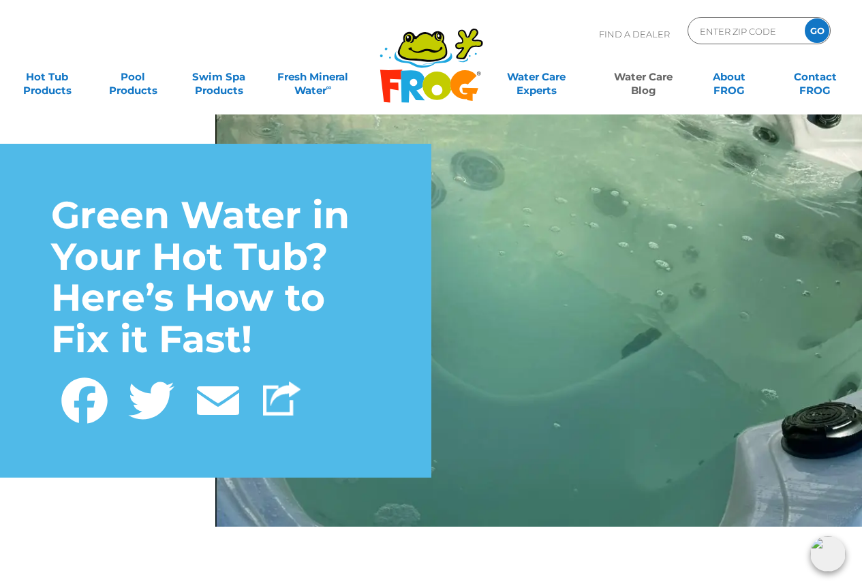 Image resolution: width=862 pixels, height=588 pixels. I want to click on img: openIcon, so click(828, 554).